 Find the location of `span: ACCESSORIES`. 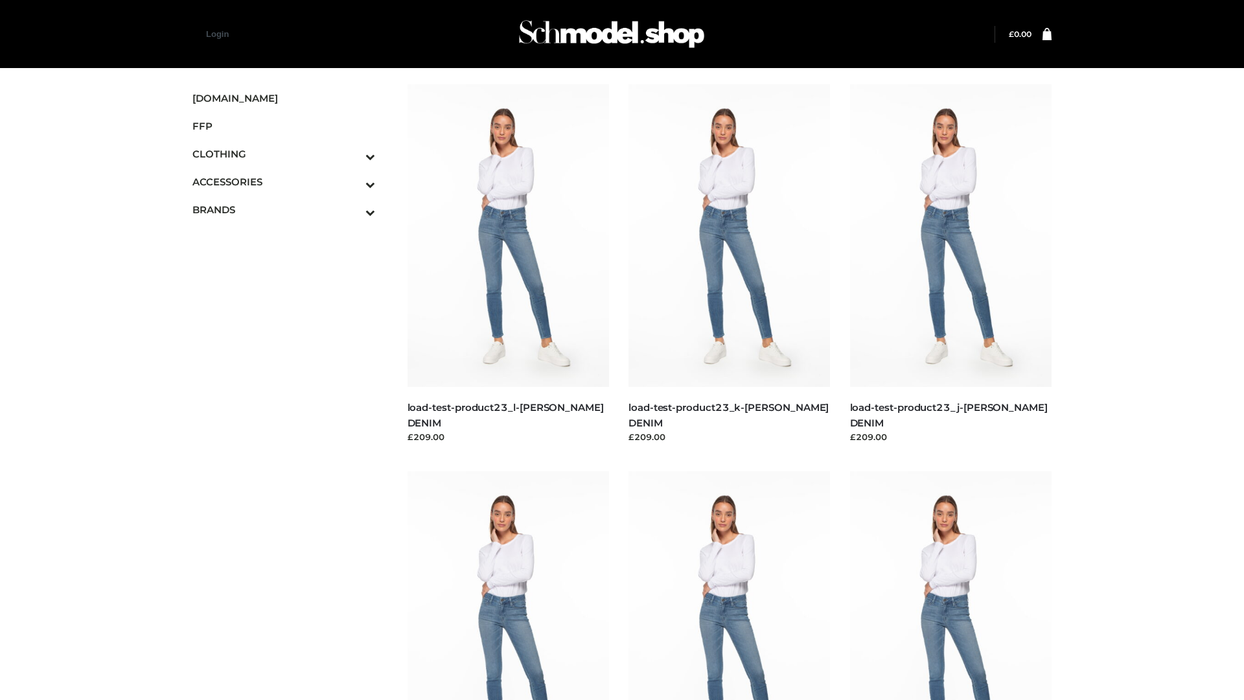

span: ACCESSORIES is located at coordinates (284, 181).